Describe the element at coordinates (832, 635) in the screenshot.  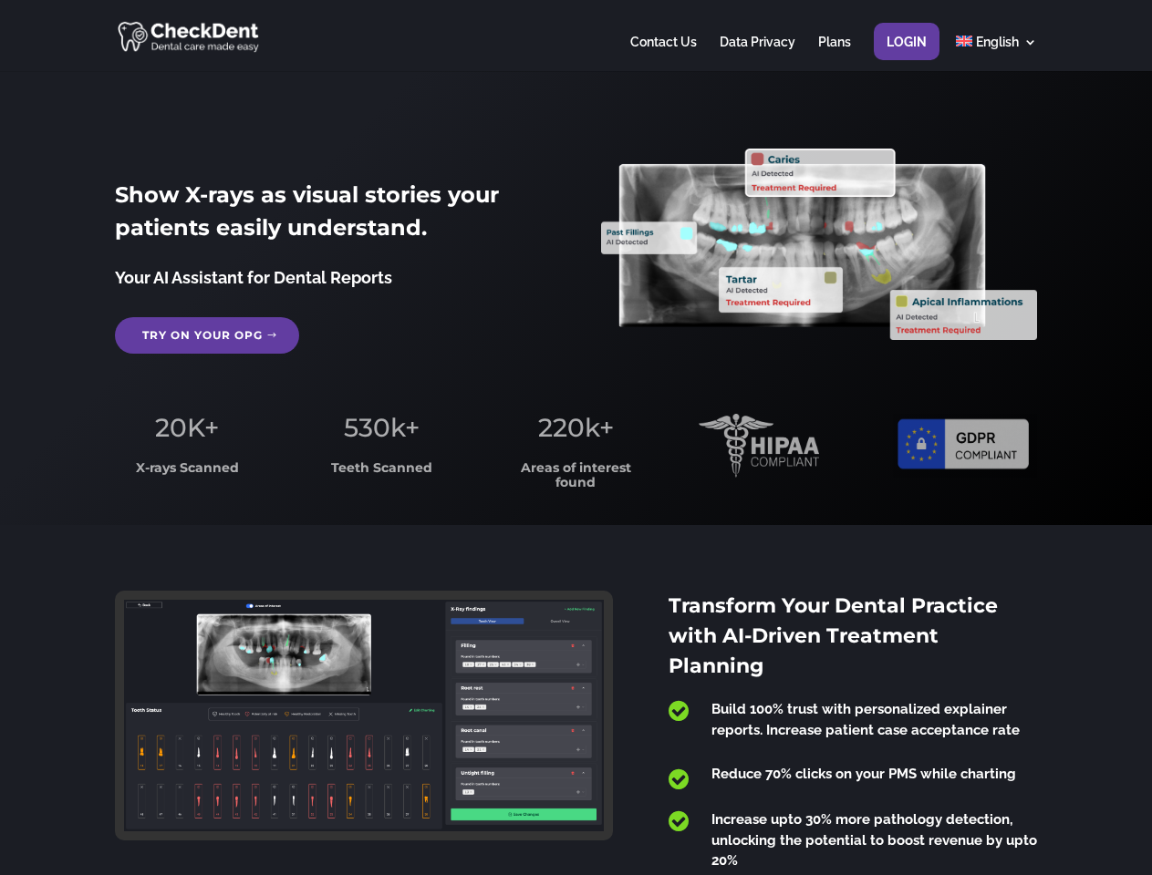
I see `span: Transform Your Dental Practice with AI-Driven Treatment Planning` at that location.